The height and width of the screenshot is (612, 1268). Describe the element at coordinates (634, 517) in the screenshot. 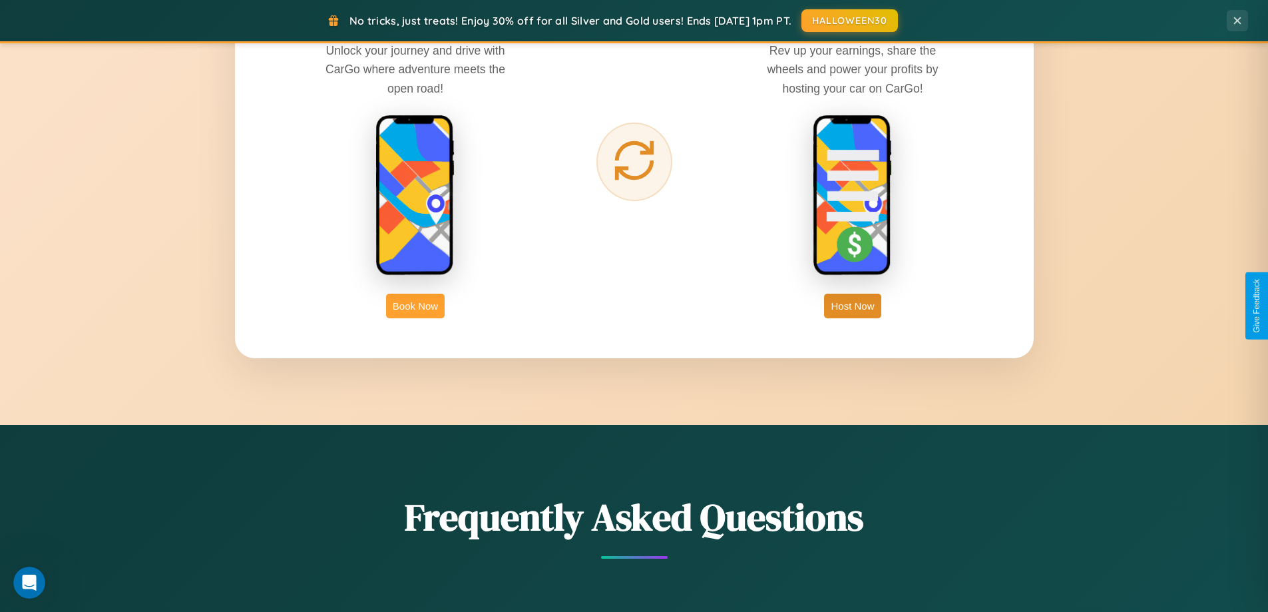

I see `h2: Frequently Asked Questions` at that location.